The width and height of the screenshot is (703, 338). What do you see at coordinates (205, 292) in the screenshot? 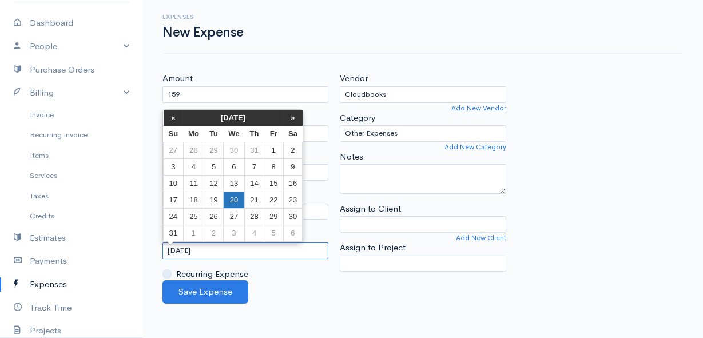
I see `button: Save Expense` at bounding box center [205, 292].